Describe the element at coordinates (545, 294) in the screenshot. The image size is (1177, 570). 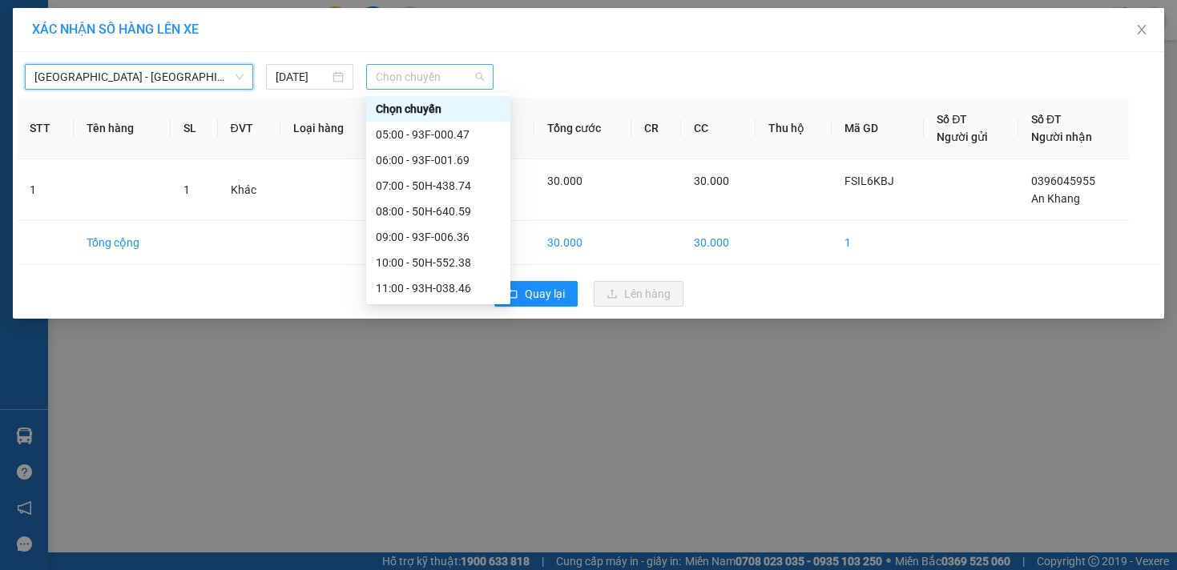
I see `span: Quay lại` at that location.